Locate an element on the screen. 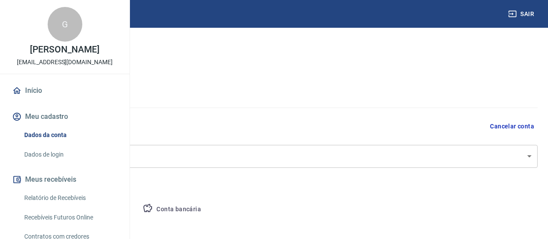  button: Meu cadastro is located at coordinates (65, 117).